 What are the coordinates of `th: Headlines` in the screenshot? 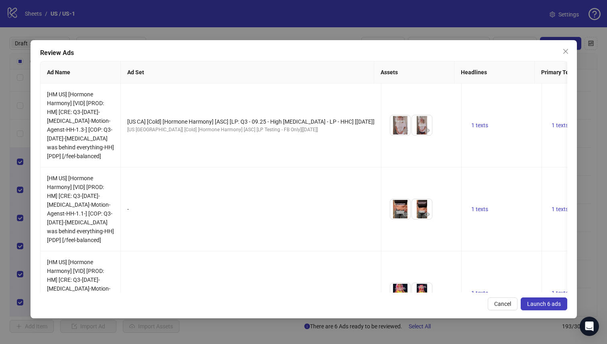 It's located at (494, 72).